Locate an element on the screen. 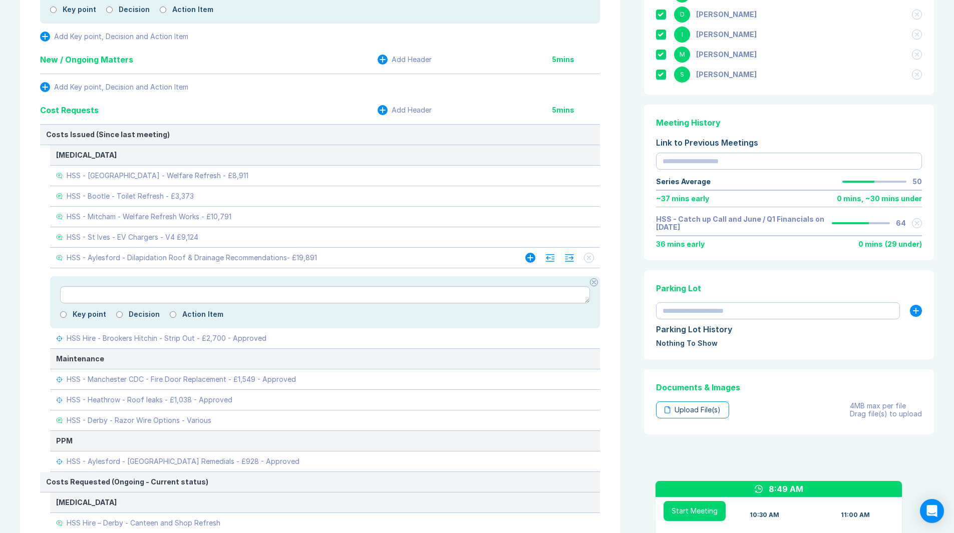 This screenshot has width=954, height=533. div: Meeting History is located at coordinates (789, 123).